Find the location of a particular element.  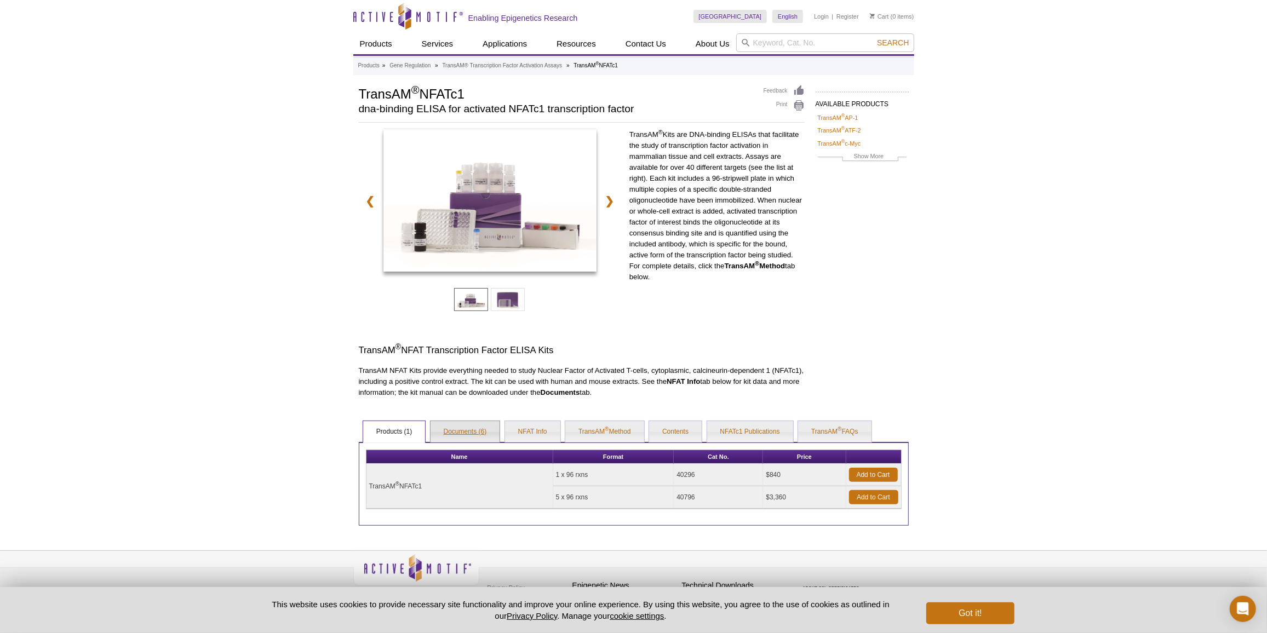

a: Contact Us is located at coordinates (646, 44).